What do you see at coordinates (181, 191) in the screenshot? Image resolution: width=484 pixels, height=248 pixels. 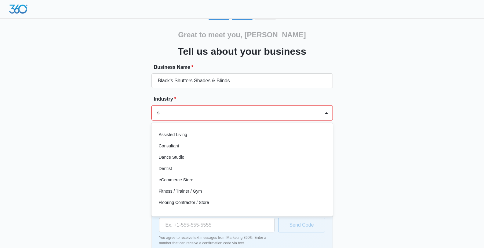 I see `p: Fitness / Trainer / Gym` at bounding box center [181, 191].